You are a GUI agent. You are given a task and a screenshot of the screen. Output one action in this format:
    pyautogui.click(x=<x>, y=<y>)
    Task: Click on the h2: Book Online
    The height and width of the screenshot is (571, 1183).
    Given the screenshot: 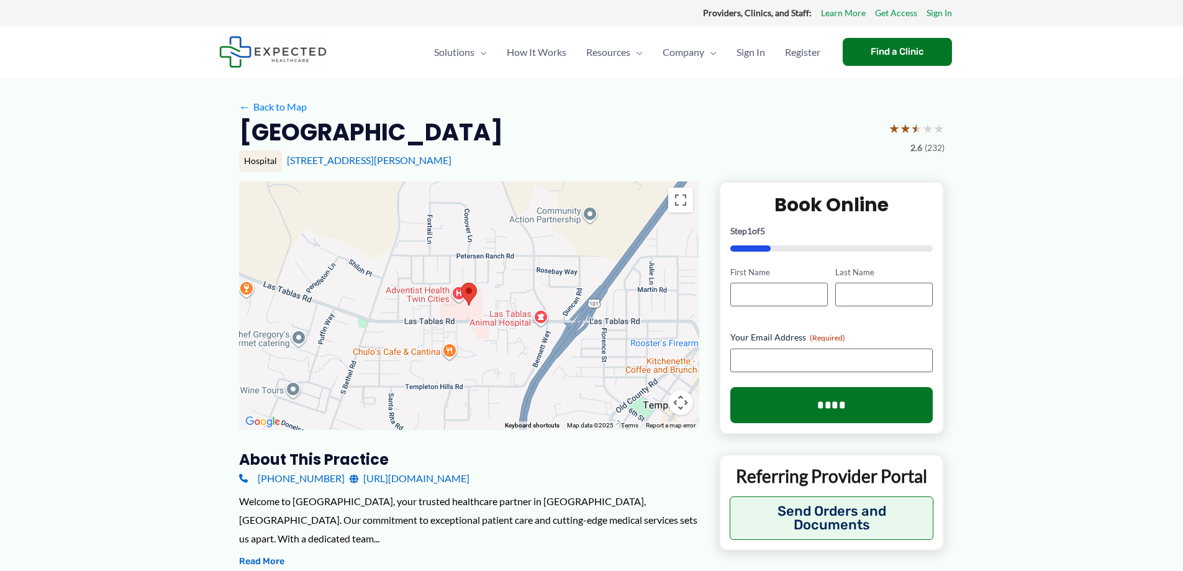 What is the action you would take?
    pyautogui.click(x=832, y=204)
    